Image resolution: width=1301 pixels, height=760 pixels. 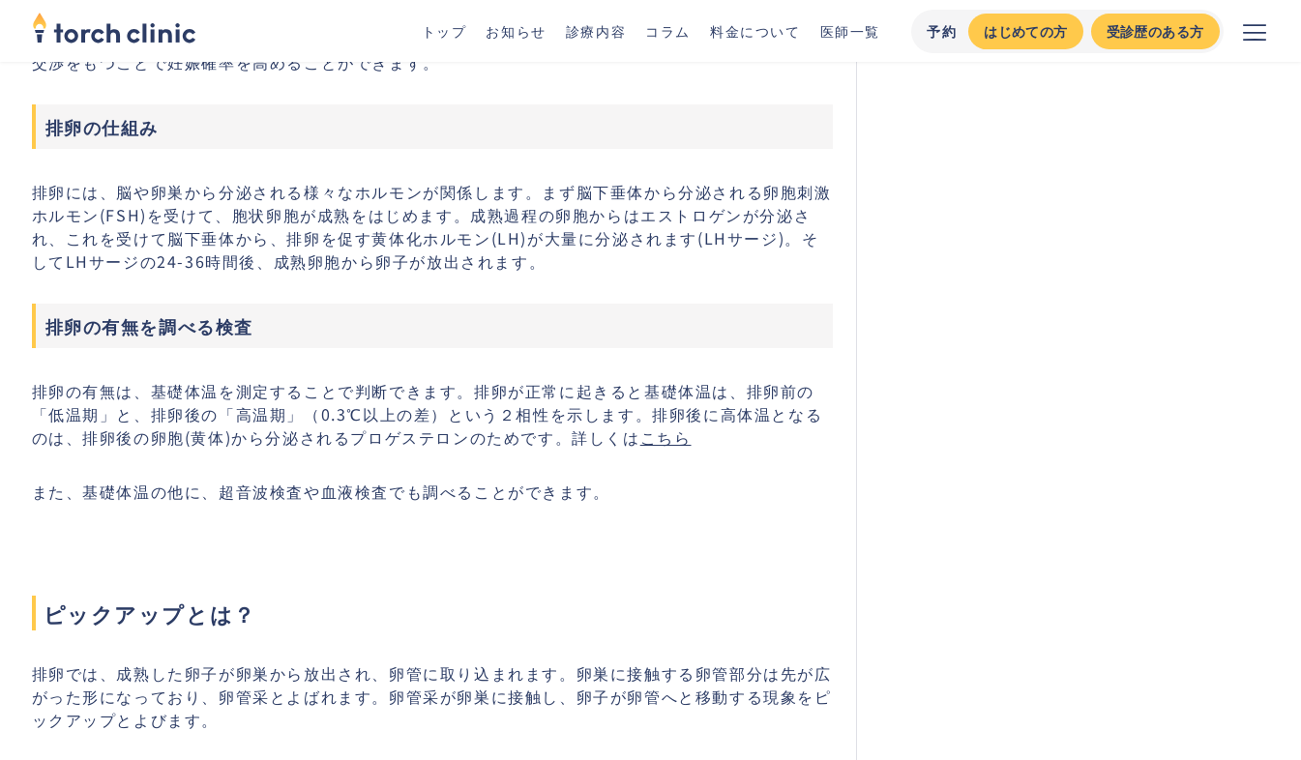 I want to click on div: 予約, so click(x=941, y=31).